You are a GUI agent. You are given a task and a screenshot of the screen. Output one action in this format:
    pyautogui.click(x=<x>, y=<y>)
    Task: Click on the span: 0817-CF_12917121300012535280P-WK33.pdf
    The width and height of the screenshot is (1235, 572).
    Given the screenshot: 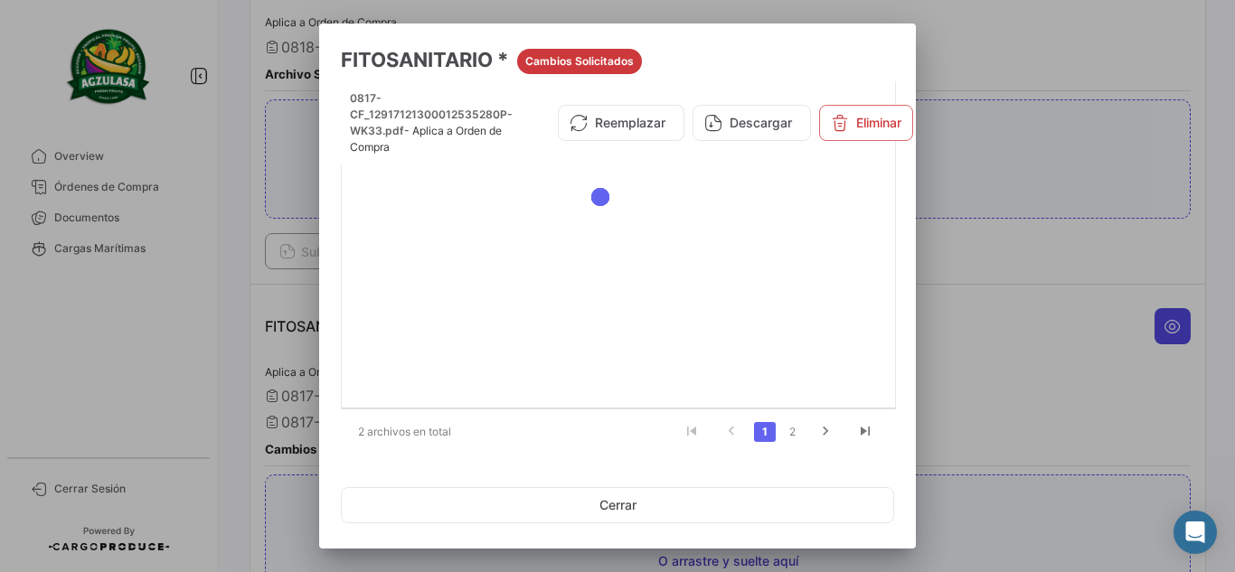 What is the action you would take?
    pyautogui.click(x=431, y=114)
    